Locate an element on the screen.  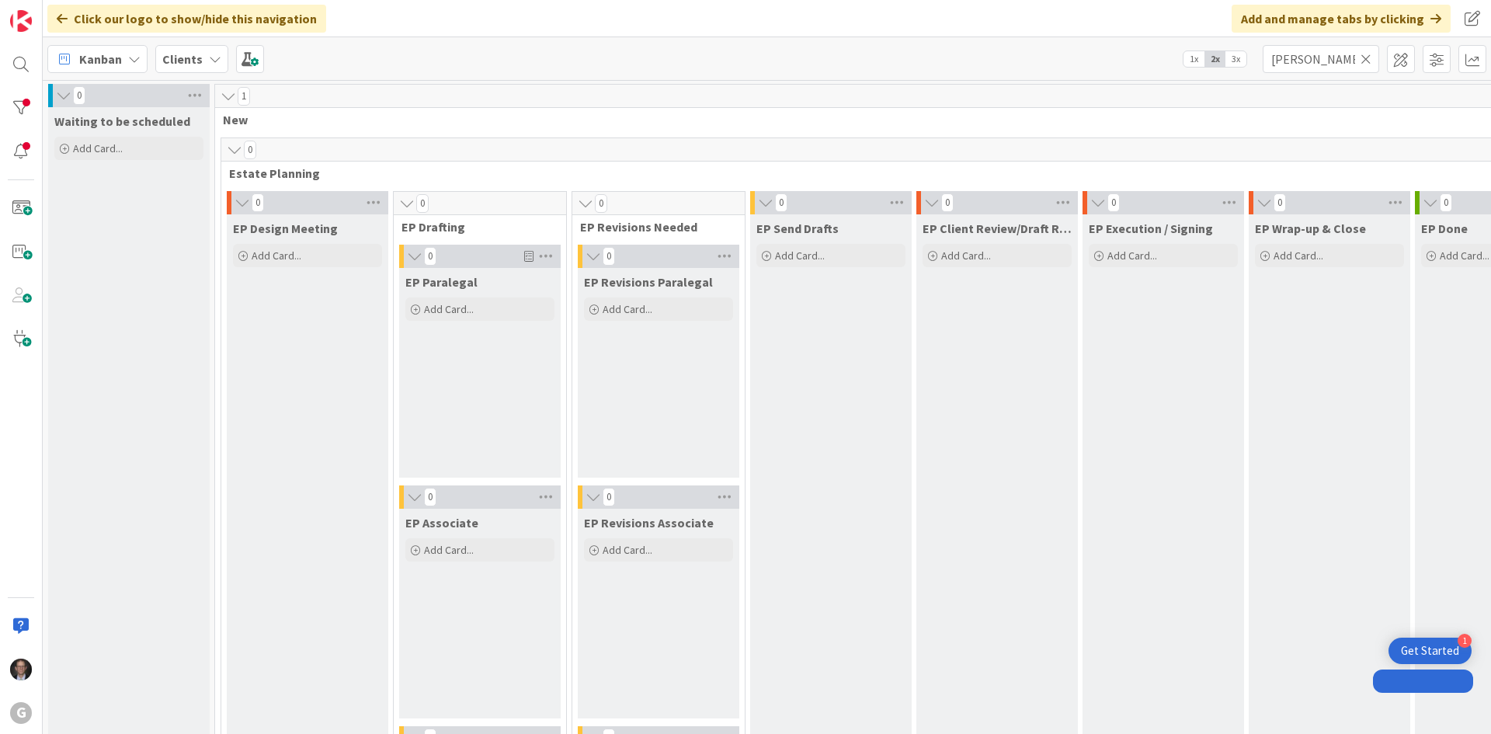
span: EP Client Review/Draft Review Meeting is located at coordinates (997, 228).